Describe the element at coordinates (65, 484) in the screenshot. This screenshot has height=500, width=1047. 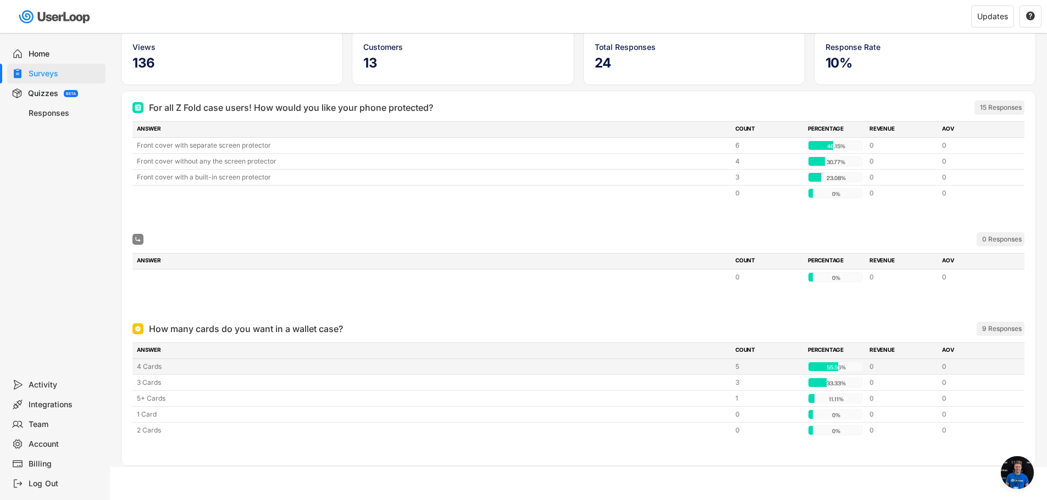
I see `div: Log Out` at that location.